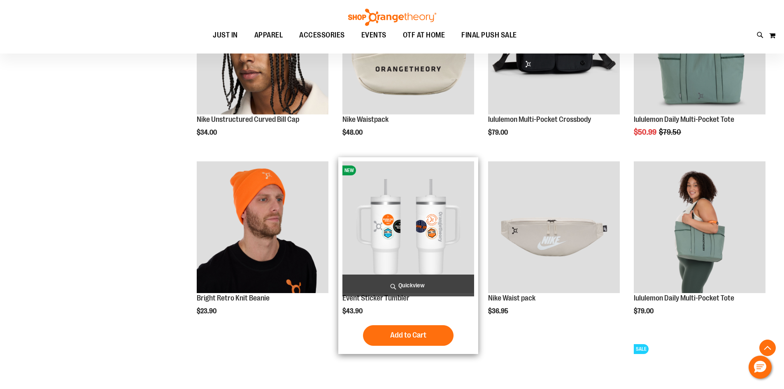 The height and width of the screenshot is (389, 784). Describe the element at coordinates (408, 335) in the screenshot. I see `button: Add to Cart` at that location.